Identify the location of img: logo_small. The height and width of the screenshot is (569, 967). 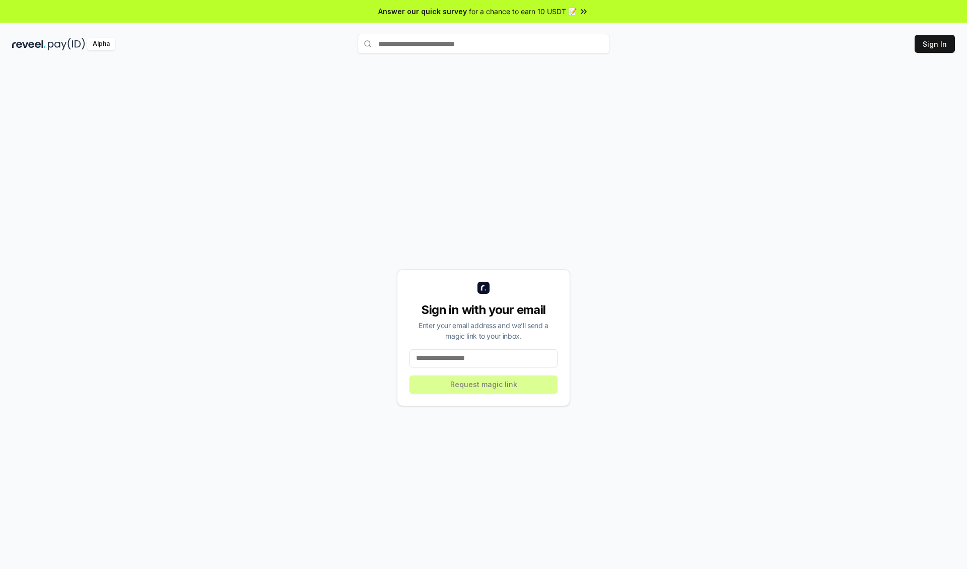
(484, 288).